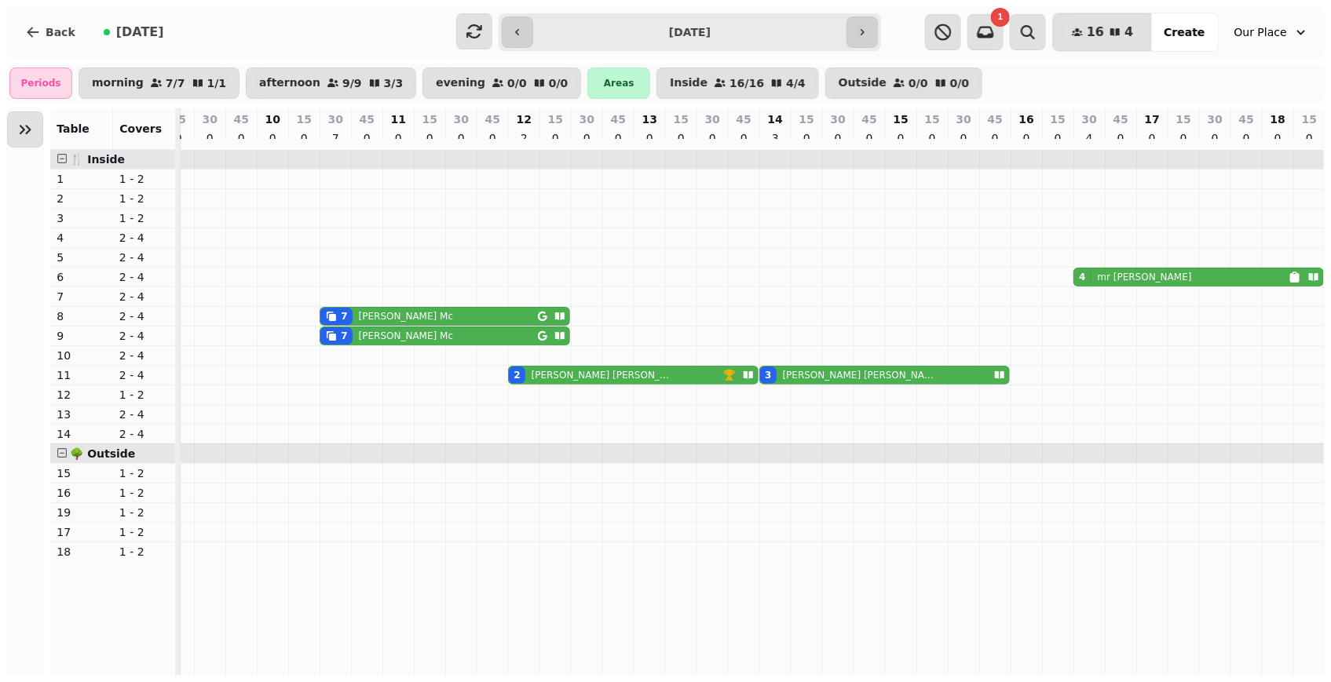 This screenshot has height=682, width=1331. What do you see at coordinates (1271, 32) in the screenshot?
I see `button: Our Place` at bounding box center [1271, 32].